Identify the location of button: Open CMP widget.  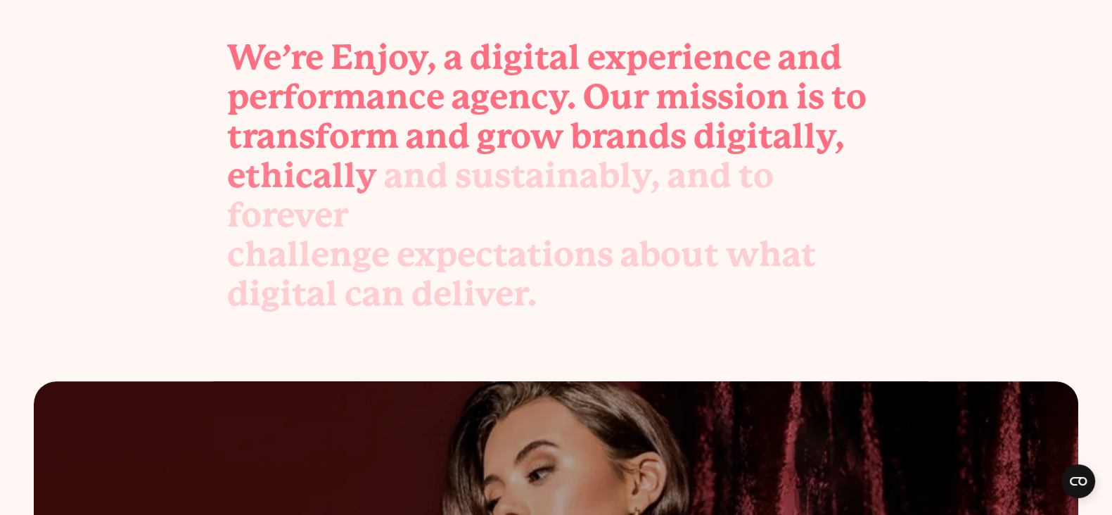
(1078, 481).